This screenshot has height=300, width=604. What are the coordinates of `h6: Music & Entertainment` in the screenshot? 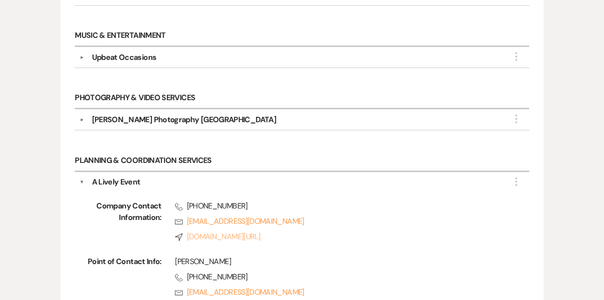 It's located at (302, 36).